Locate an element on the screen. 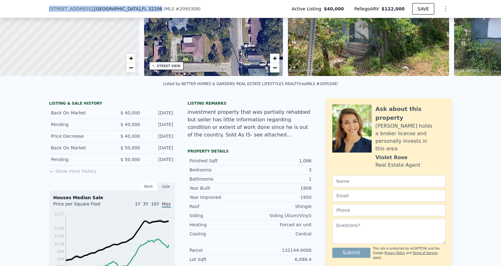  span: Pellego ARV is located at coordinates (368, 9).